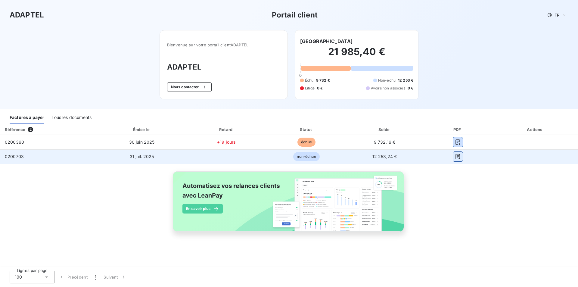 Image resolution: width=578 pixels, height=287 pixels. I want to click on span: 0200360, so click(14, 142).